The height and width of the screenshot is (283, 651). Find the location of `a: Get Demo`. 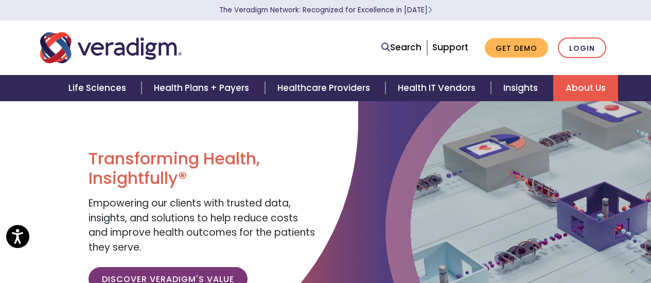

a: Get Demo is located at coordinates (516, 48).